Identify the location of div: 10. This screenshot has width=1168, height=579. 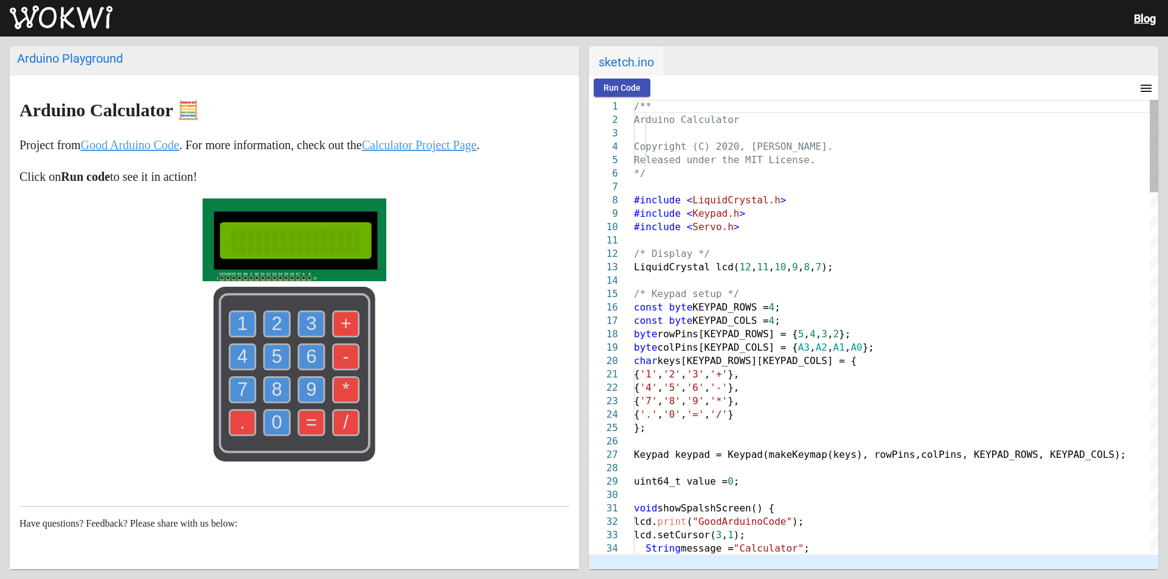
(604, 227).